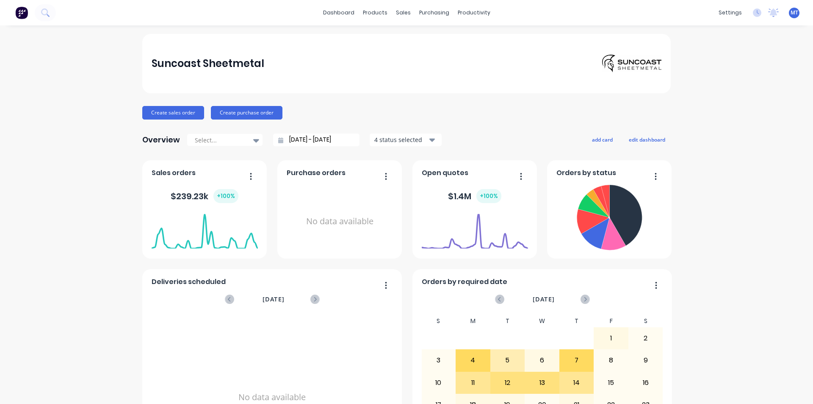 The width and height of the screenshot is (813, 404). Describe the element at coordinates (586, 173) in the screenshot. I see `span: Orders by status` at that location.